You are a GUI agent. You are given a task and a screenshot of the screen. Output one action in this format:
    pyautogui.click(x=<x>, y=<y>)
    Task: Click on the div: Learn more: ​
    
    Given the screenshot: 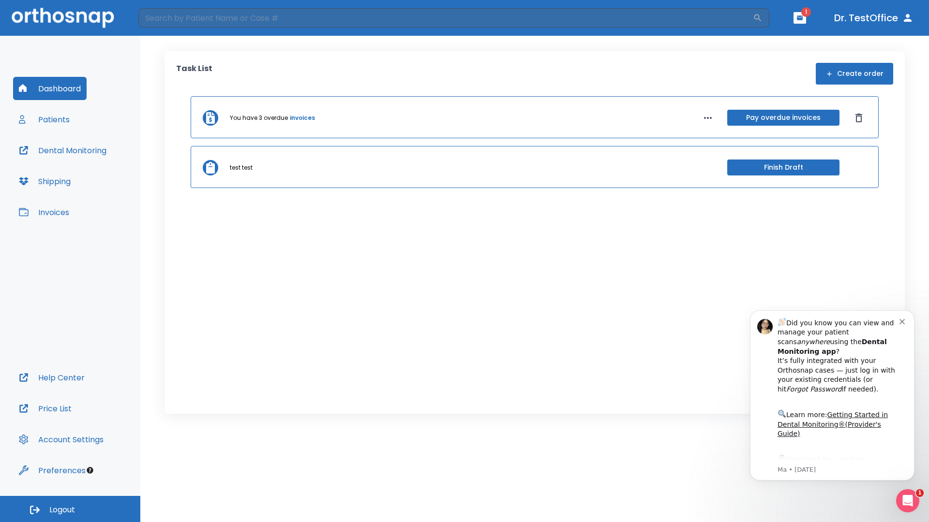 What is the action you would take?
    pyautogui.click(x=103, y=133)
    